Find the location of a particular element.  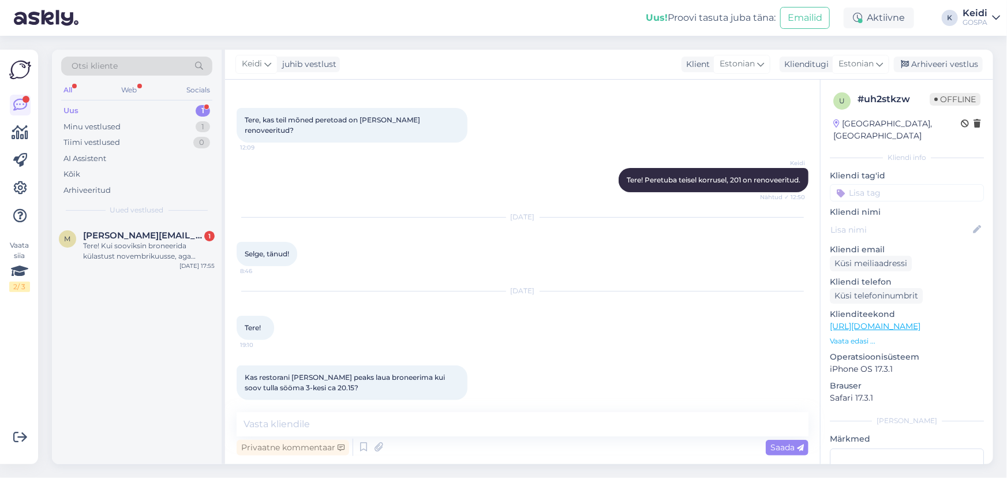

b: Uus! is located at coordinates (657, 17).